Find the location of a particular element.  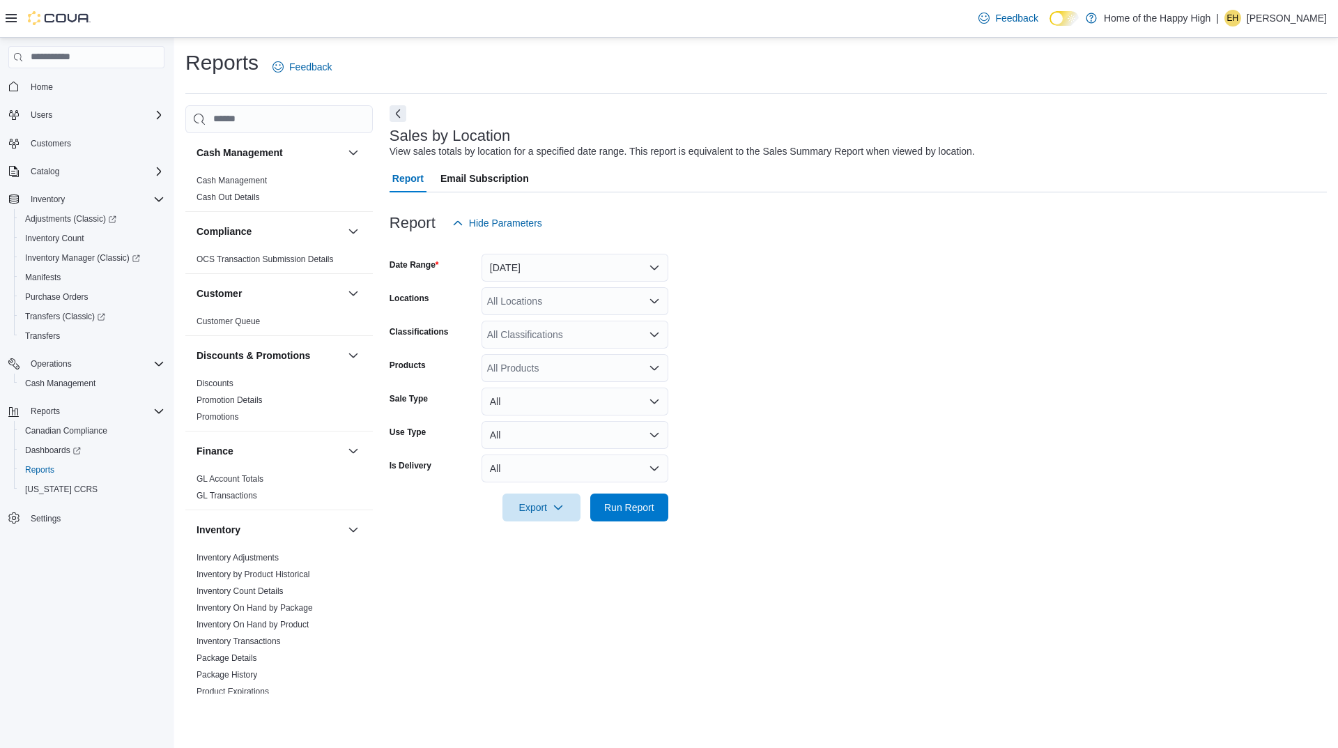

button: Purchase Orders is located at coordinates (92, 297).